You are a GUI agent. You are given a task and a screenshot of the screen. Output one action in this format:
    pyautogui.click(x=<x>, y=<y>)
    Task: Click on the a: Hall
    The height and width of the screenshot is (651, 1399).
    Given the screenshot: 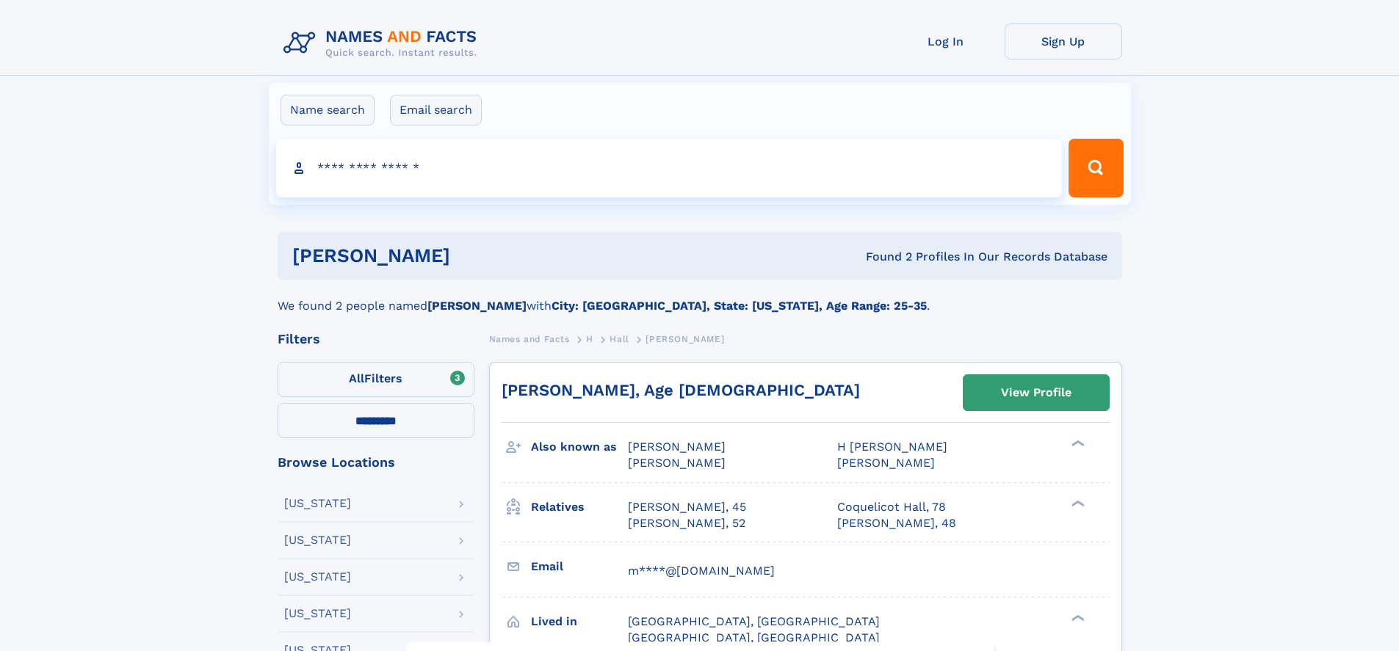 What is the action you would take?
    pyautogui.click(x=619, y=339)
    